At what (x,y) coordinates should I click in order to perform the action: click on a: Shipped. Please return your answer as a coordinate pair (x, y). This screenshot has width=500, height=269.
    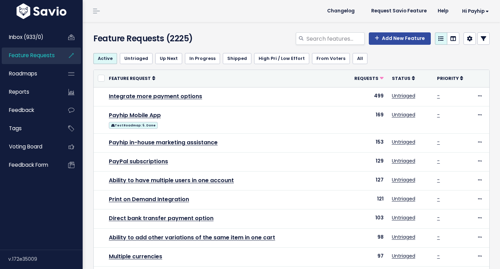
    Looking at the image, I should click on (237, 59).